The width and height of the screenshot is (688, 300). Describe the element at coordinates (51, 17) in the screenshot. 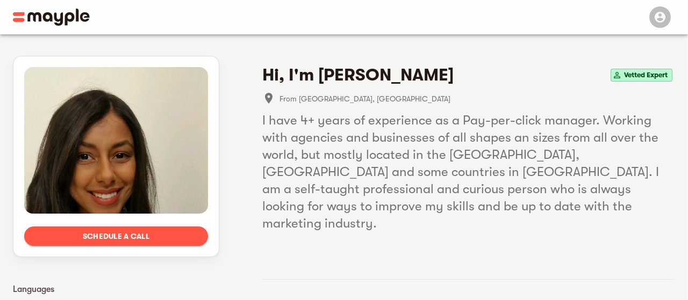

I see `img: Main logo` at that location.